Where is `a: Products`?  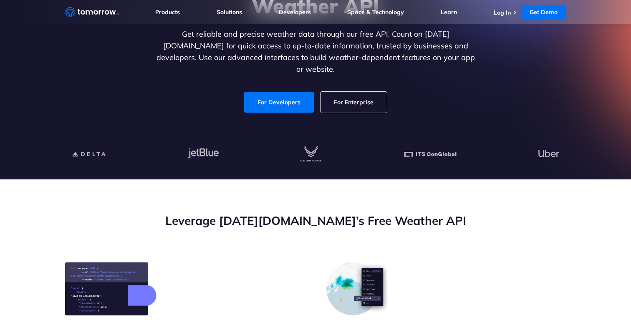
a: Products is located at coordinates (167, 12).